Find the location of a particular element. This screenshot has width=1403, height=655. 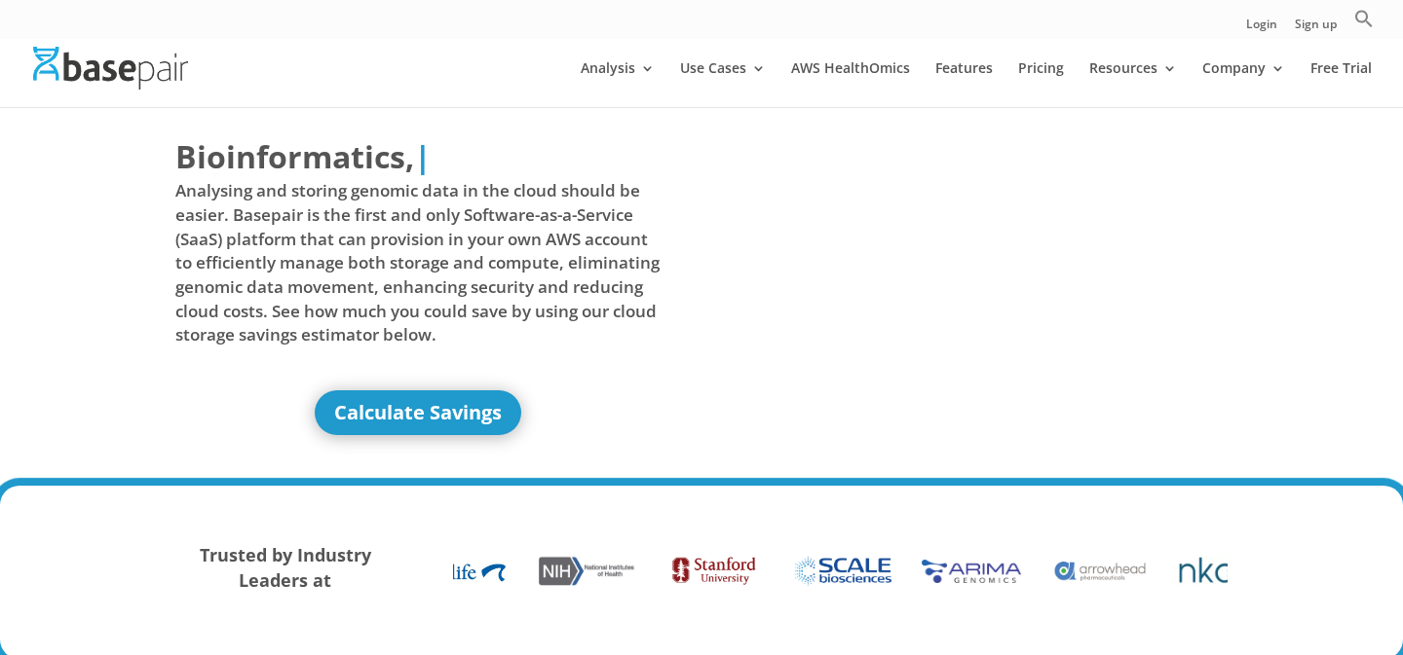

svg: Search is located at coordinates (1364, 19).